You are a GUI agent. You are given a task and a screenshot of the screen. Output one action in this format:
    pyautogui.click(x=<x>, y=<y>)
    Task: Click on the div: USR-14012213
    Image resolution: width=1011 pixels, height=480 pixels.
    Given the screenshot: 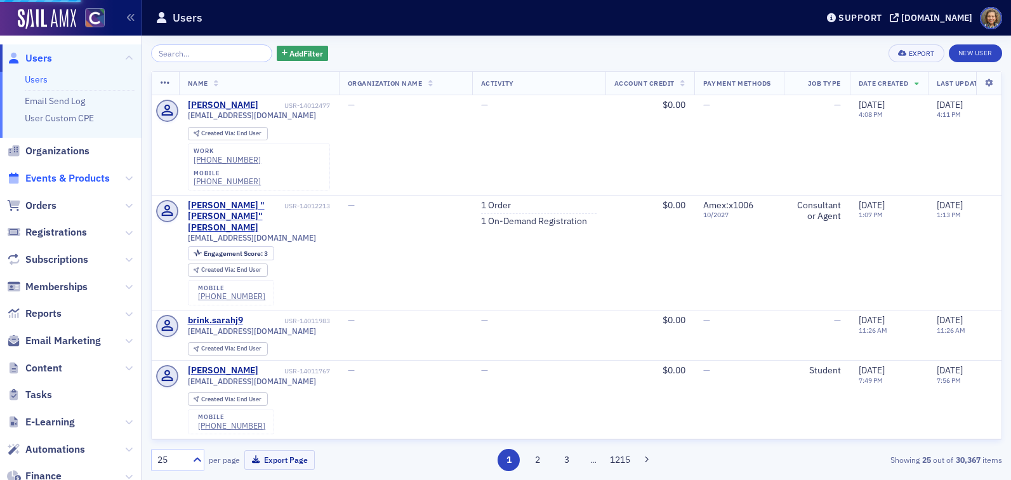 What is the action you would take?
    pyautogui.click(x=307, y=206)
    